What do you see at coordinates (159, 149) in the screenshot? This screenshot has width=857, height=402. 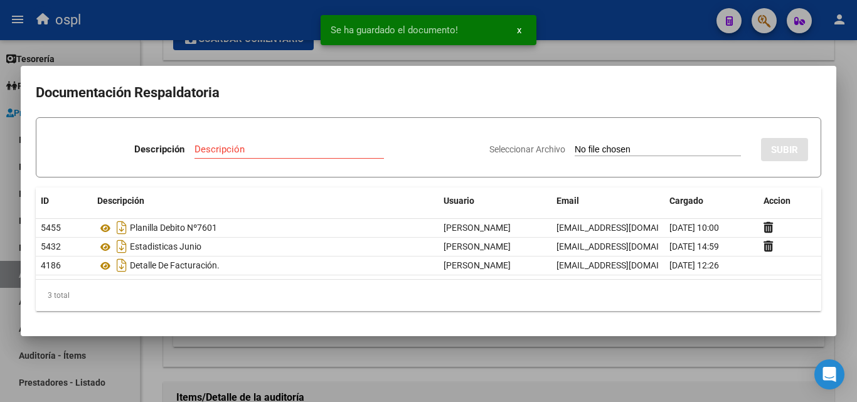 I see `p: Descripción` at bounding box center [159, 149].